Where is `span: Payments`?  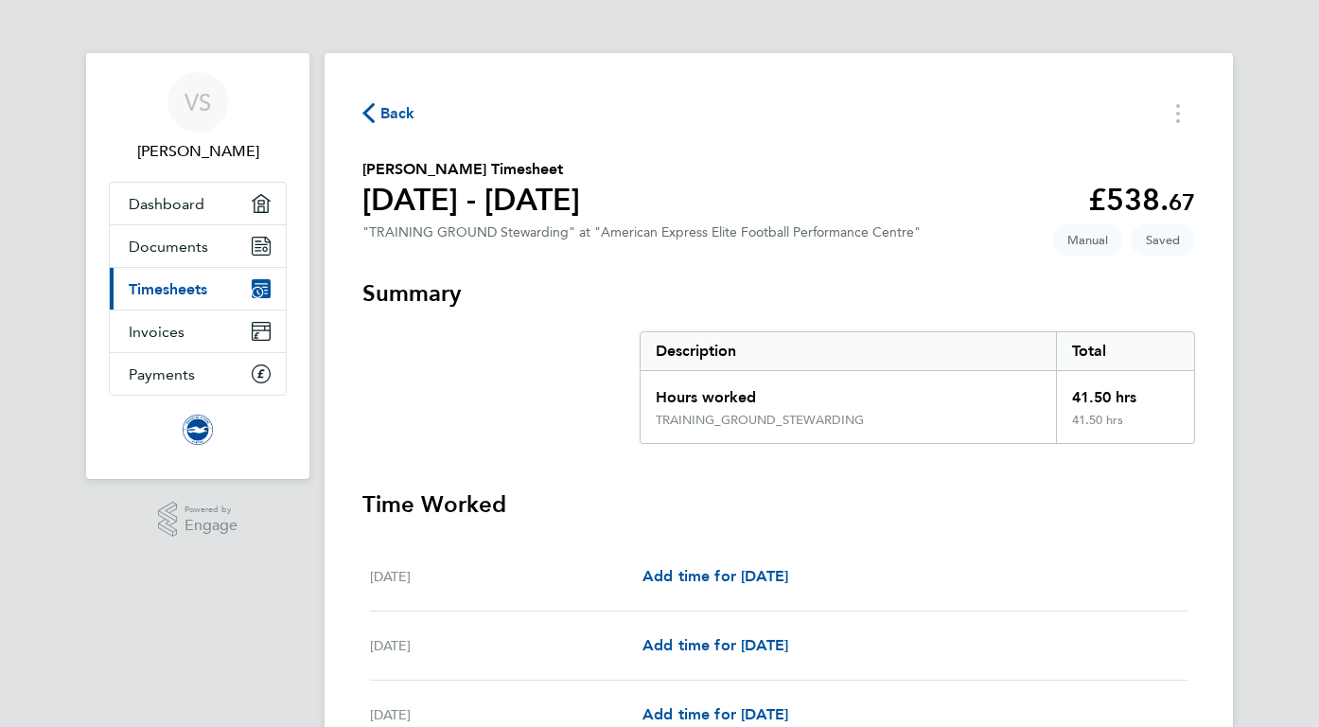 span: Payments is located at coordinates (162, 374).